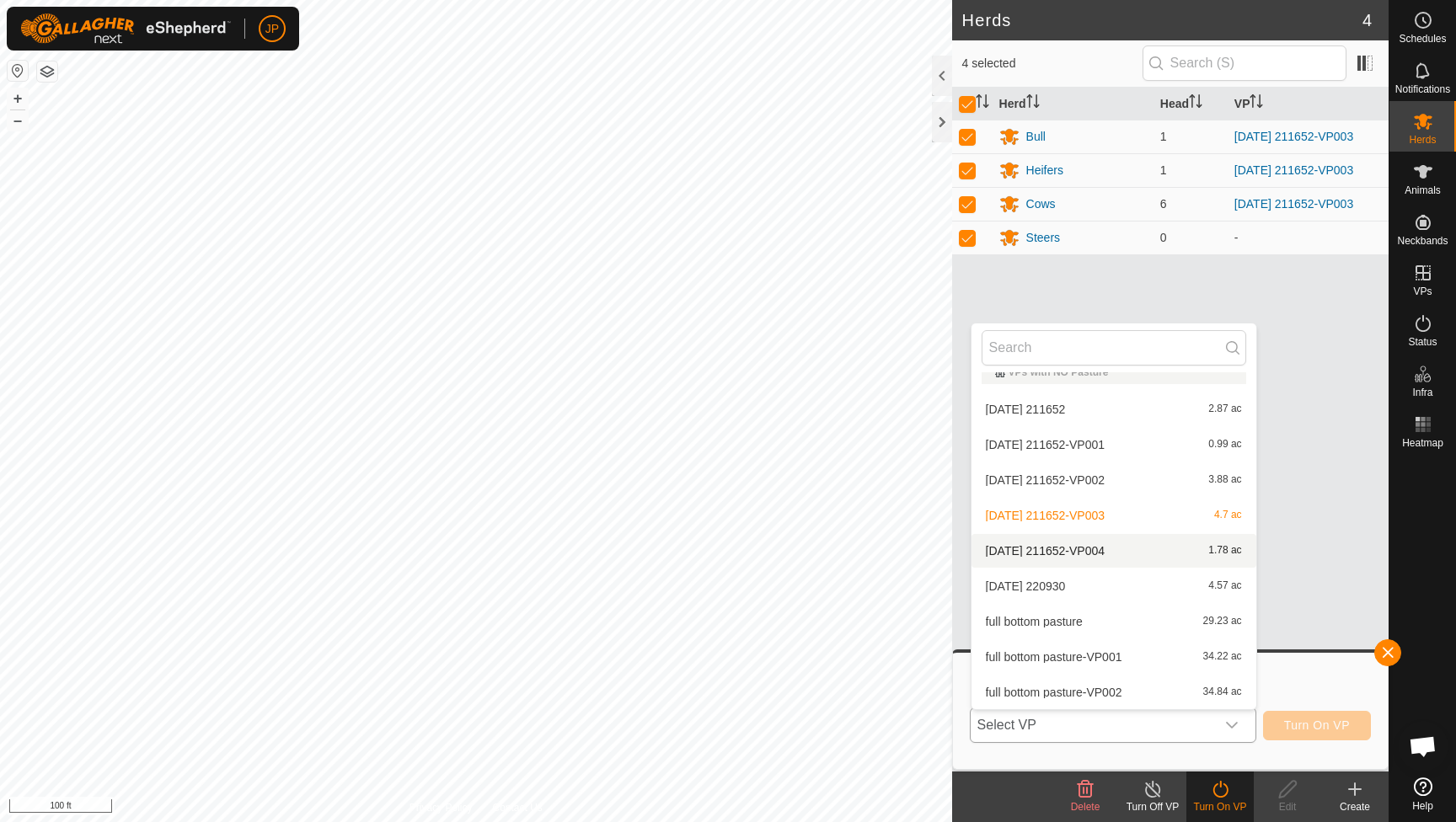 The image size is (1456, 822). Describe the element at coordinates (1422, 807) in the screenshot. I see `span: Help` at that location.